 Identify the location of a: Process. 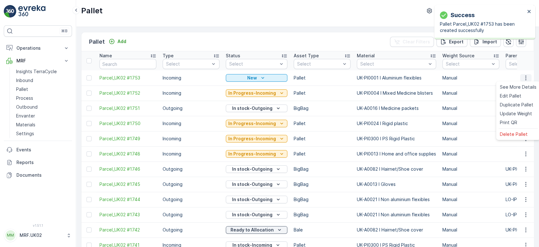
(43, 98).